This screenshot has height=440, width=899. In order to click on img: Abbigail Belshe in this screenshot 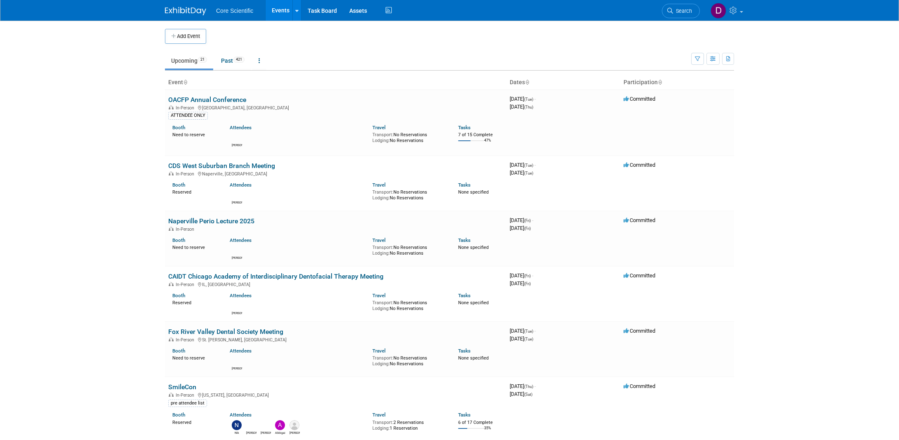, I will do `click(280, 425)`.